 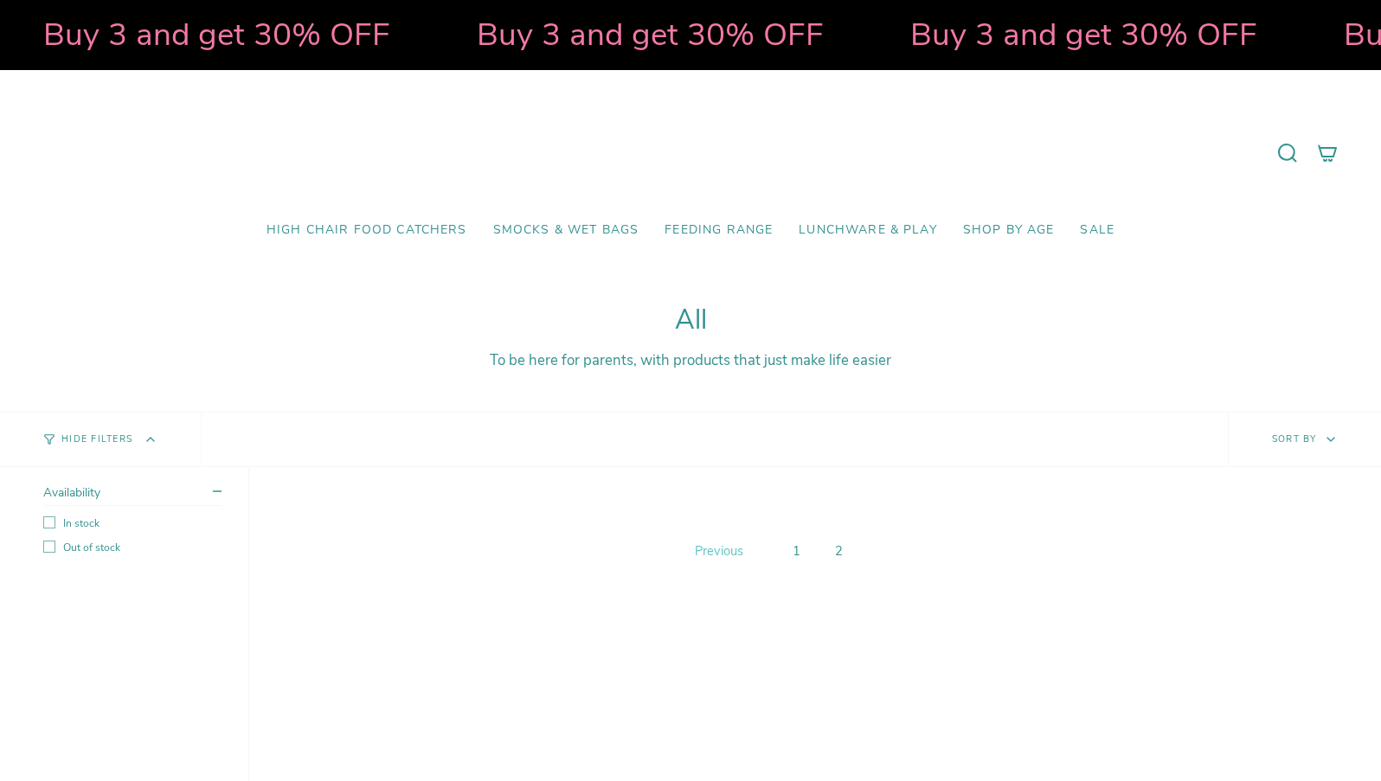 I want to click on a: Lunchware & Play, so click(x=867, y=230).